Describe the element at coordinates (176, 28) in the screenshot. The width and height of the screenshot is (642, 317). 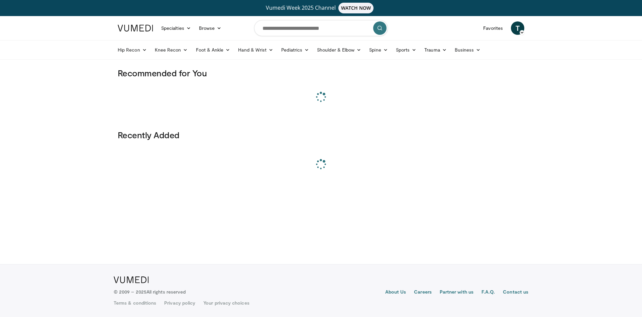
I see `a: Specialties` at that location.